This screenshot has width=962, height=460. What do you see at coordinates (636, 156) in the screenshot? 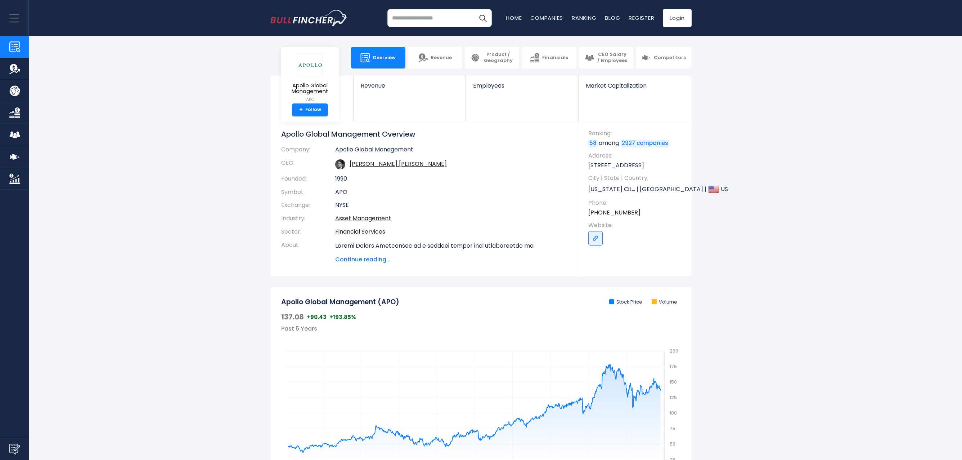
I see `span: Address:` at bounding box center [636, 156].